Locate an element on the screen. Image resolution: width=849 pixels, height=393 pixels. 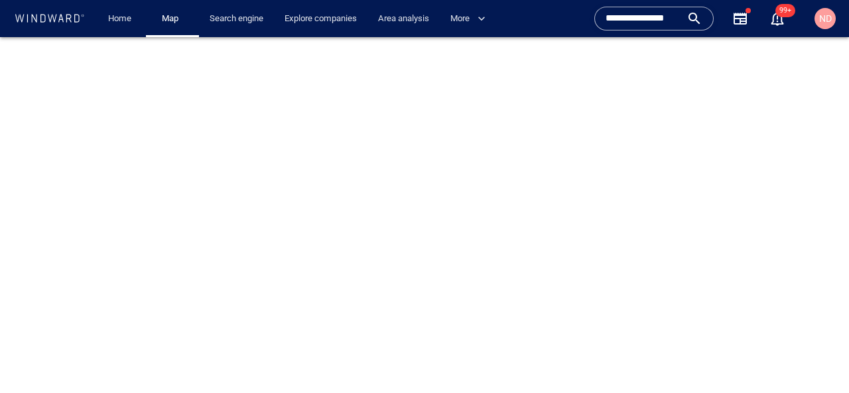
button: 99+ is located at coordinates (777, 19).